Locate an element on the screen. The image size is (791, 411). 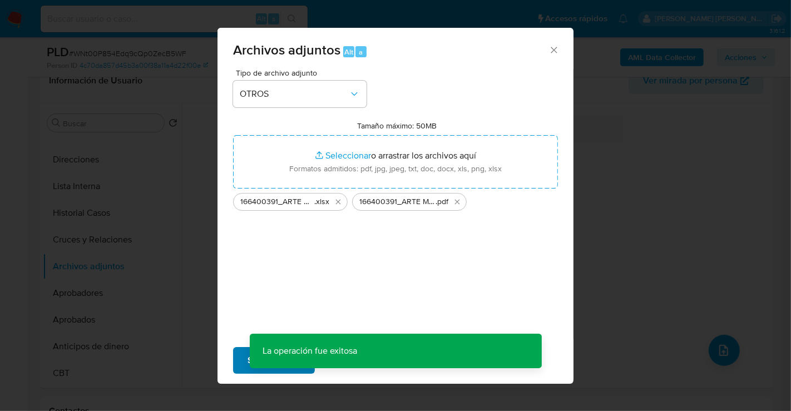
span: a is located at coordinates (361, 52).